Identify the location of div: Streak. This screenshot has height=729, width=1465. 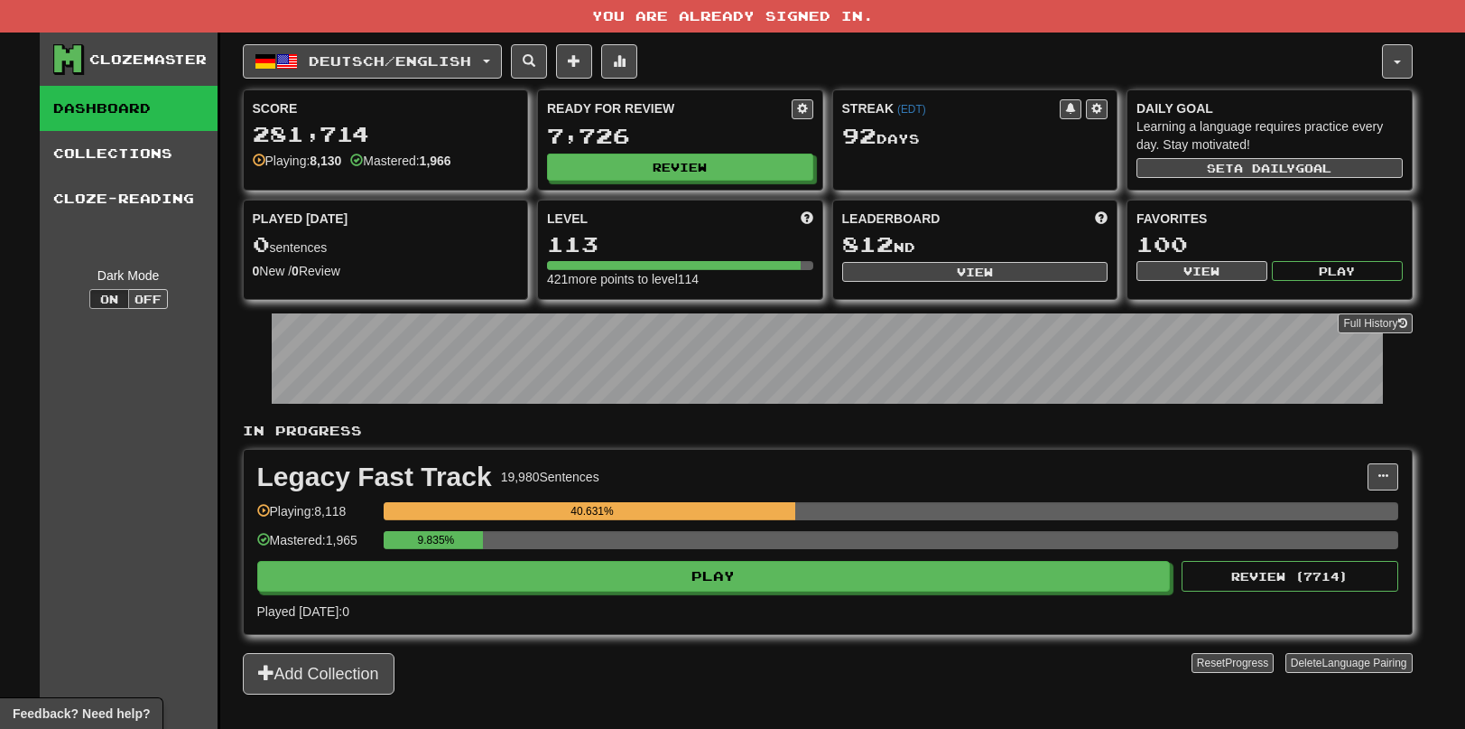
(951, 108).